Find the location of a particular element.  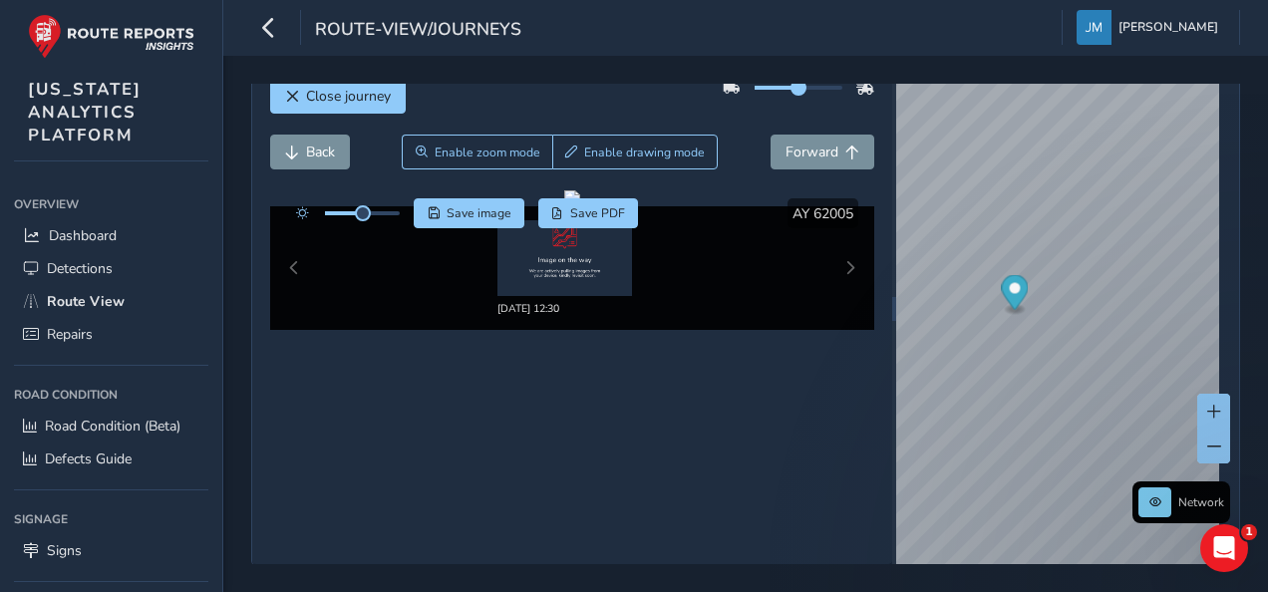

span: Road Condition (Beta) is located at coordinates (113, 426).